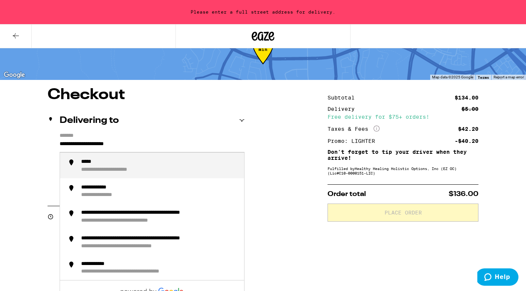  What do you see at coordinates (354, 129) in the screenshot?
I see `div: Taxes & Fees` at bounding box center [354, 129].